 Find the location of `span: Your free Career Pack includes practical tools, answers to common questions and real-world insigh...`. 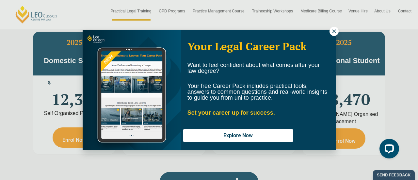

span: Your free Career Pack includes practical tools, answers to common questions and real-world insigh... is located at coordinates (257, 92).